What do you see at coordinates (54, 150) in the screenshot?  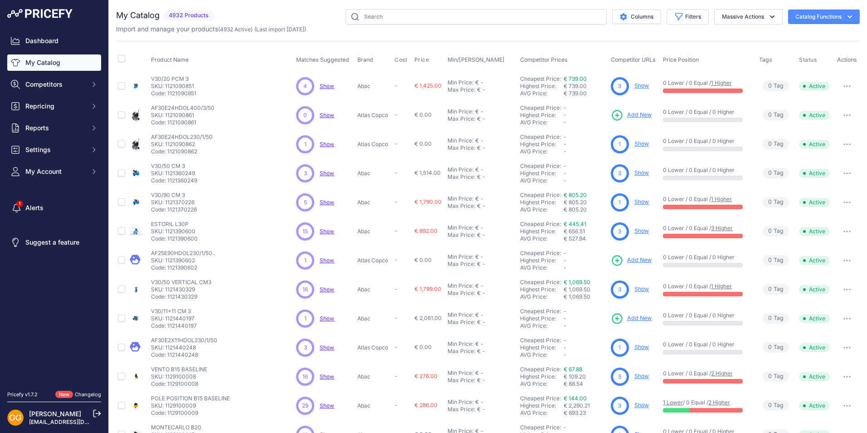 I see `button: Settings` at bounding box center [54, 150].